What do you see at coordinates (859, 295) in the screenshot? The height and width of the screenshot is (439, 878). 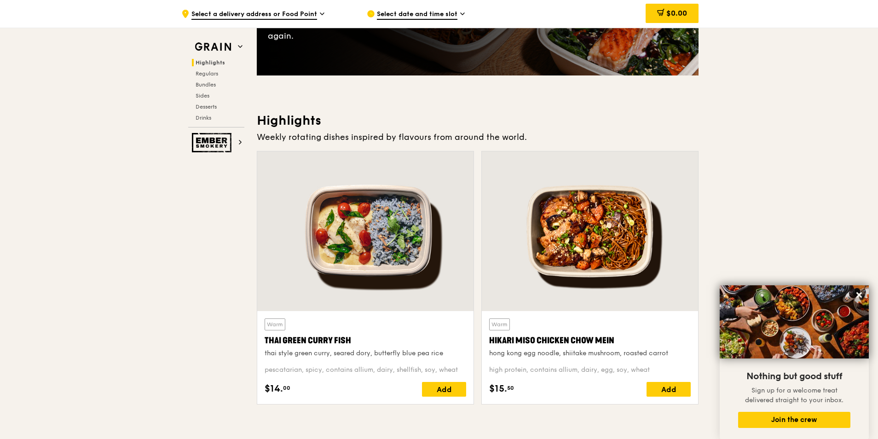 I see `button: Close` at bounding box center [859, 295].